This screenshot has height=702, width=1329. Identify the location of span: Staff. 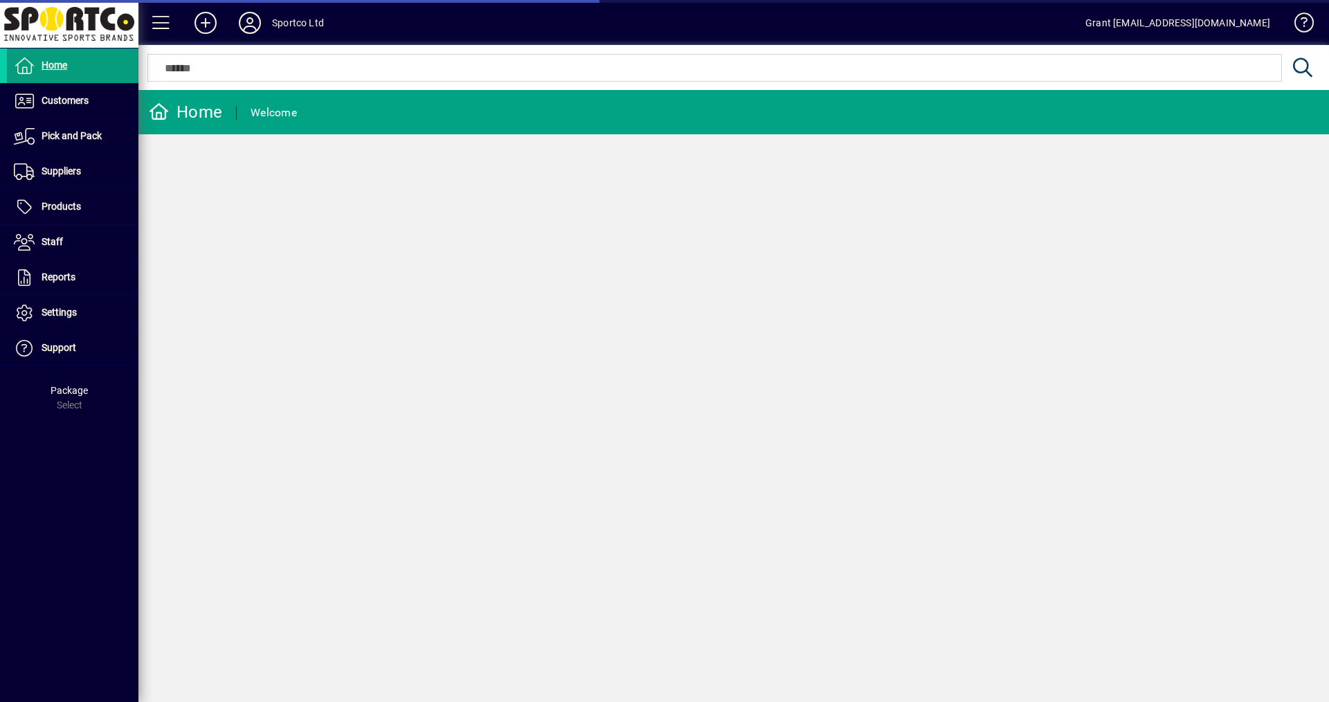
(52, 242).